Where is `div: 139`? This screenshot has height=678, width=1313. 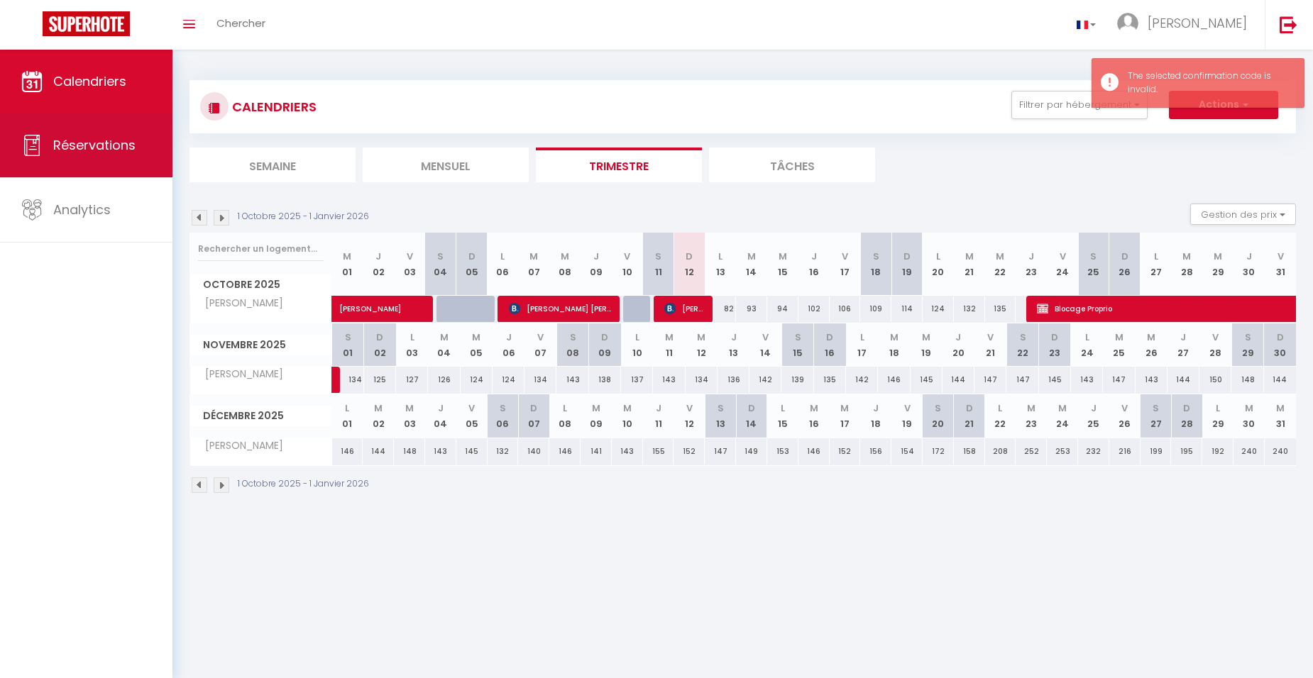 div: 139 is located at coordinates (797, 380).